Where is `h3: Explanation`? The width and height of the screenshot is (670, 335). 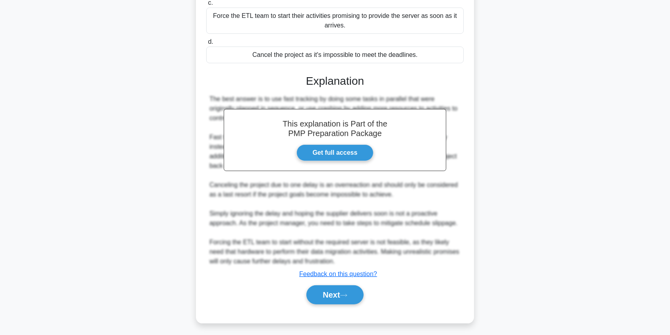
h3: Explanation is located at coordinates (335, 81).